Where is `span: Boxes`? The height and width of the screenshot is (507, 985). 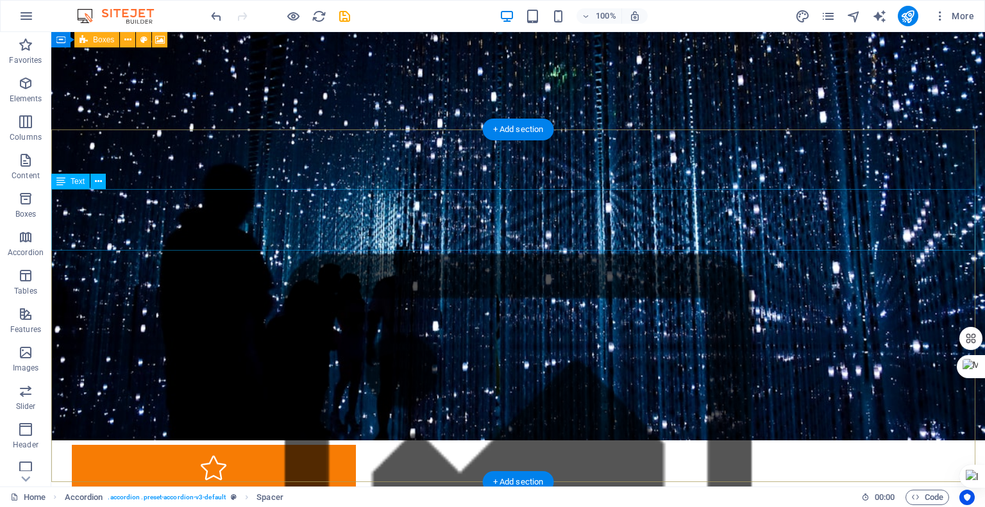 span: Boxes is located at coordinates (103, 40).